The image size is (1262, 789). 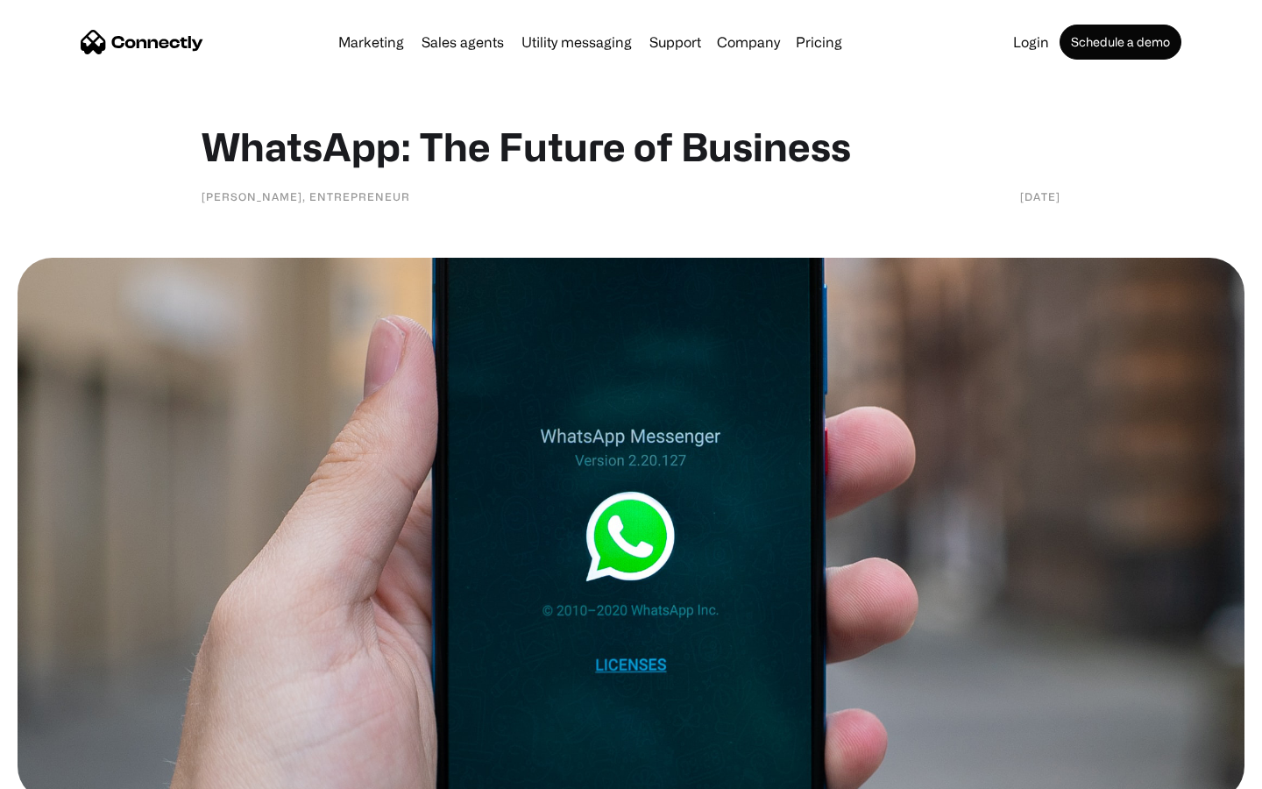 I want to click on div: Company, so click(x=749, y=42).